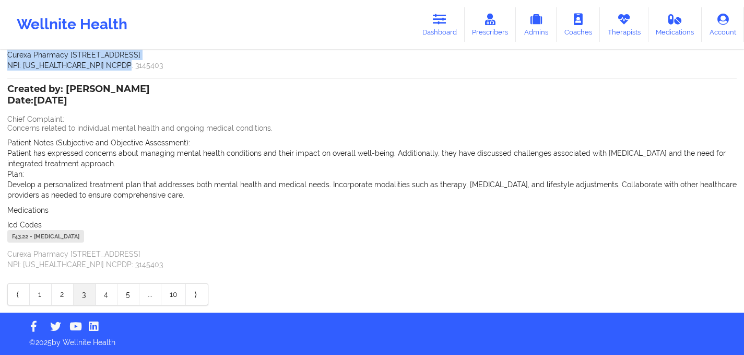 The width and height of the screenshot is (744, 355). What do you see at coordinates (99, 143) in the screenshot?
I see `span: Patient Notes (Subjective and Objective Assessment):` at bounding box center [99, 143].